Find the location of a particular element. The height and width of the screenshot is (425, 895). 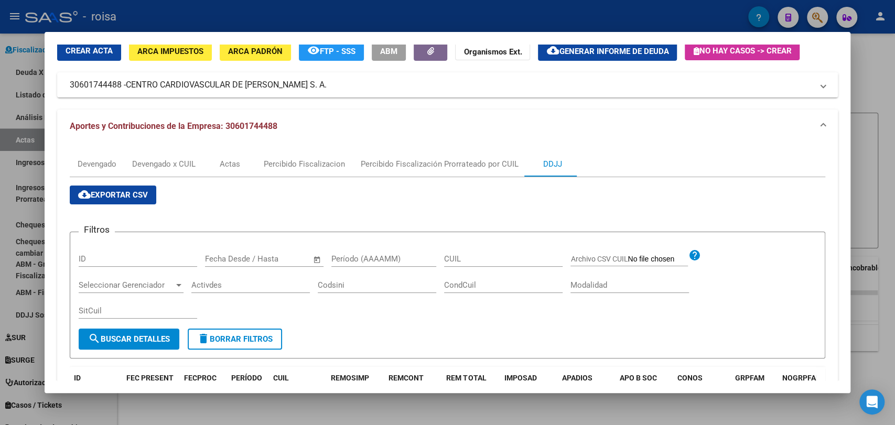

span: Crear Acta is located at coordinates (89, 51).